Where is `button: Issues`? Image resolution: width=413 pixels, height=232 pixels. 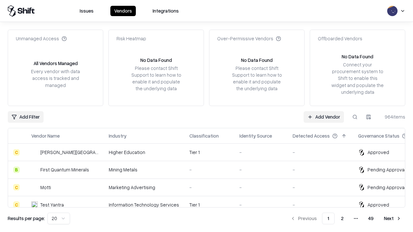 button: Issues is located at coordinates (86, 11).